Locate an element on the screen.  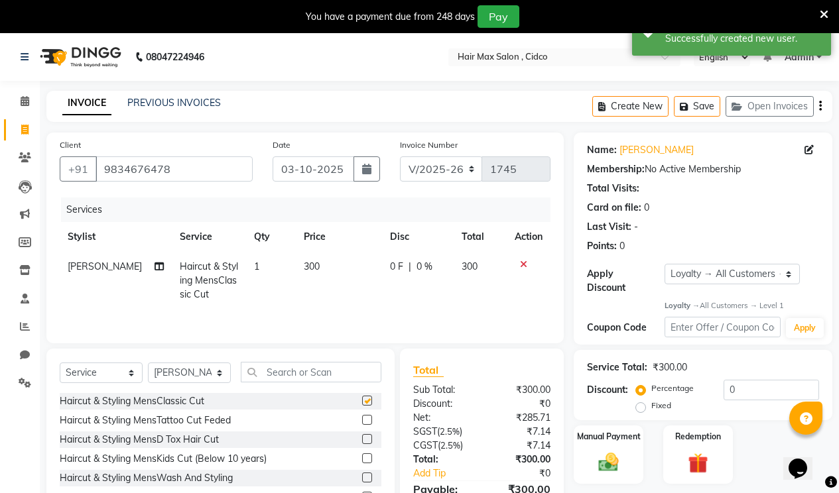
span: Admin is located at coordinates (799, 57).